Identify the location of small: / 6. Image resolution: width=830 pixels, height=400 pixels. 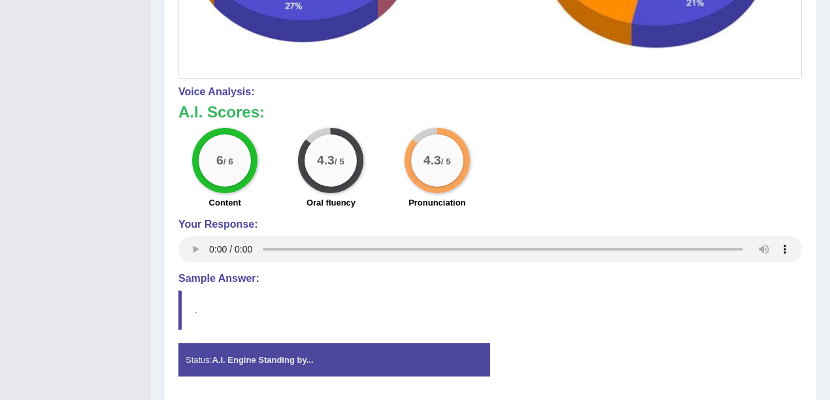
(228, 161).